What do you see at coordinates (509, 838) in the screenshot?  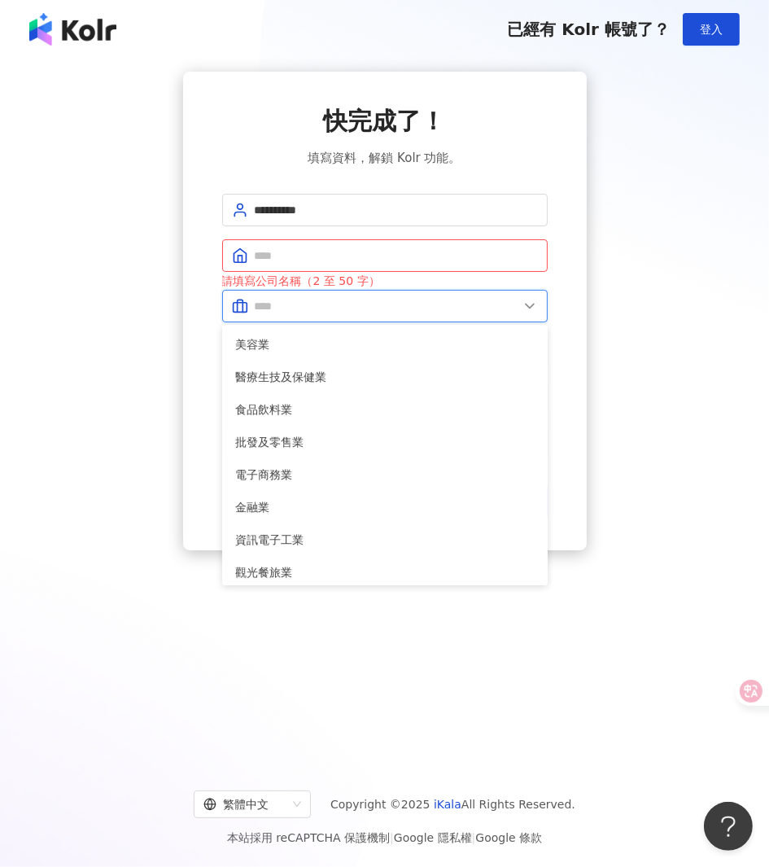 I see `a: Google 條款` at bounding box center [509, 838].